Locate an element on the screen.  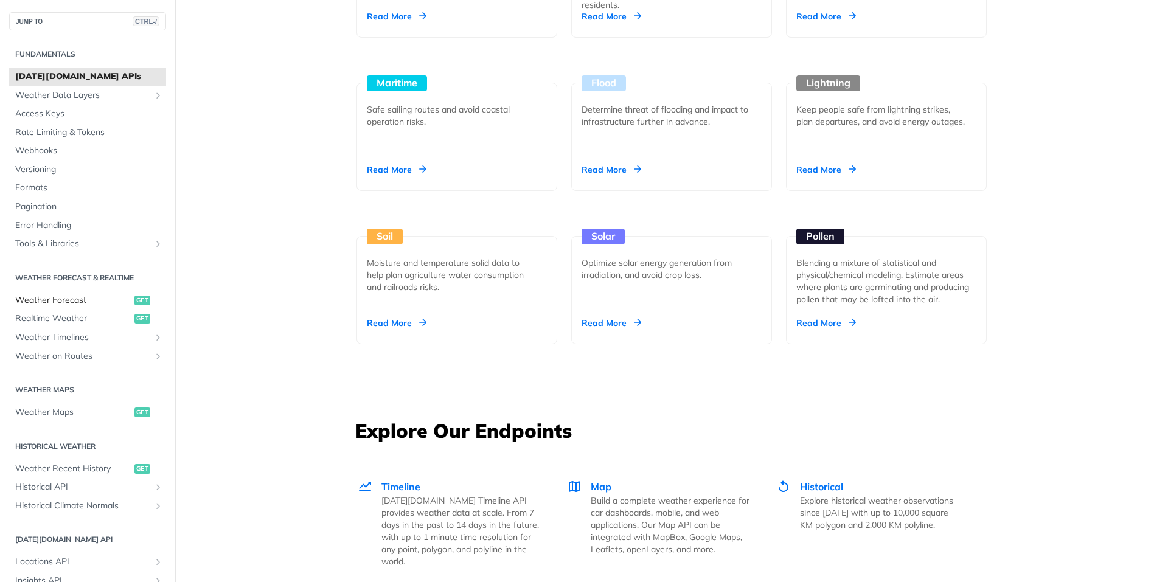
span: Rate Limiting & Tokens is located at coordinates (89, 133).